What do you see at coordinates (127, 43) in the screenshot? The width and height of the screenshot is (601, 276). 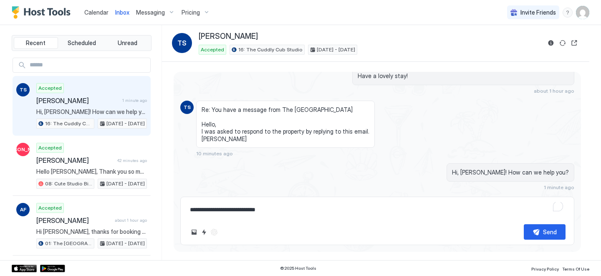 I see `span: Unread` at bounding box center [127, 43].